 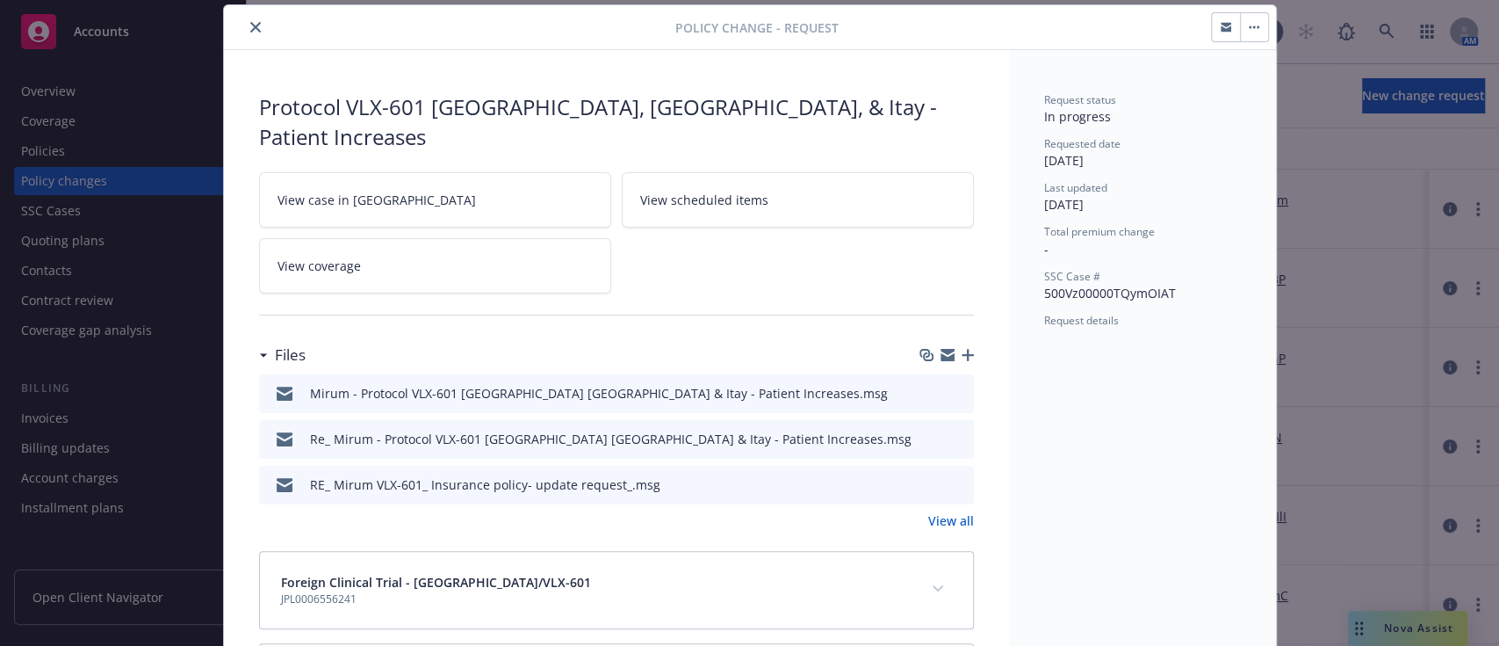 I want to click on span: 500Vz00000TQymOIAT, so click(x=1110, y=292).